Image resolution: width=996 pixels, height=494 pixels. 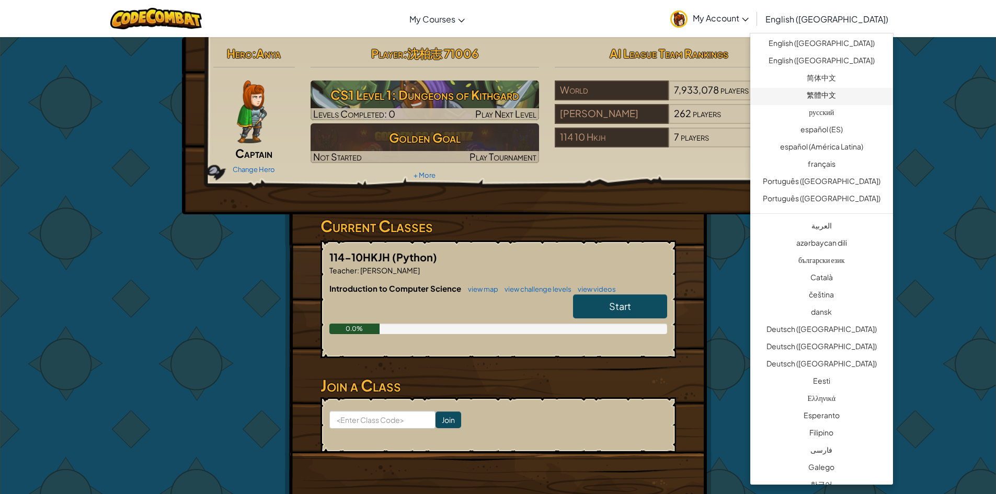 What do you see at coordinates (821, 399) in the screenshot?
I see `a: Ελληνικά` at bounding box center [821, 399].